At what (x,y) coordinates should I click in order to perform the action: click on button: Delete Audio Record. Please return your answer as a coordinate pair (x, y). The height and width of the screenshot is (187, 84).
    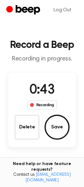
    Looking at the image, I should click on (27, 127).